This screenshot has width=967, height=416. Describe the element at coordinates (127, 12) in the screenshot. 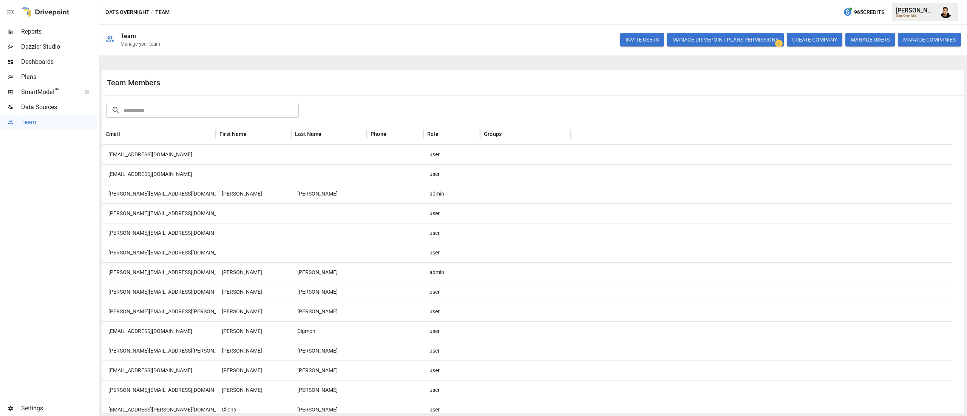

I see `button: Oats Overnight` at that location.